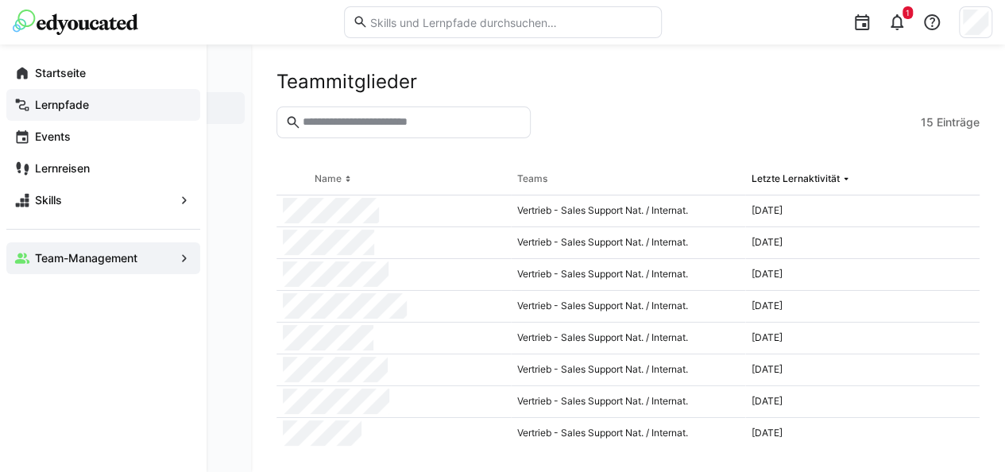 The height and width of the screenshot is (472, 1005). I want to click on span: 1, so click(907, 13).